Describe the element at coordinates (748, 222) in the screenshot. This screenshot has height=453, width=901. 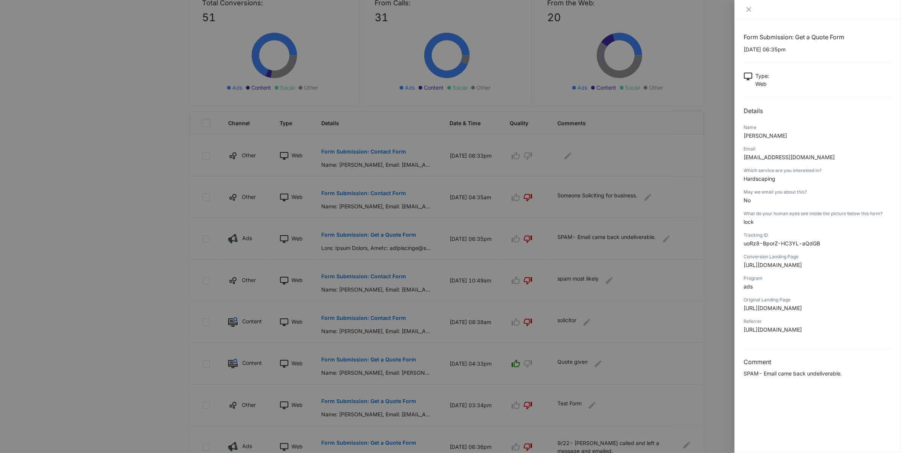
I see `span: lock` at that location.